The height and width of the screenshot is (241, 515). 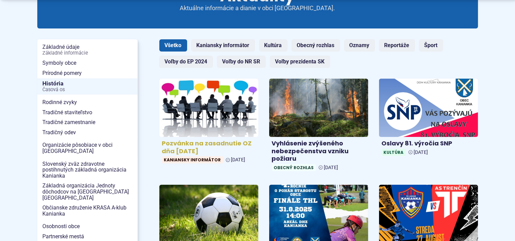 I want to click on a: Základné údajeZákladné informácie, so click(x=87, y=50).